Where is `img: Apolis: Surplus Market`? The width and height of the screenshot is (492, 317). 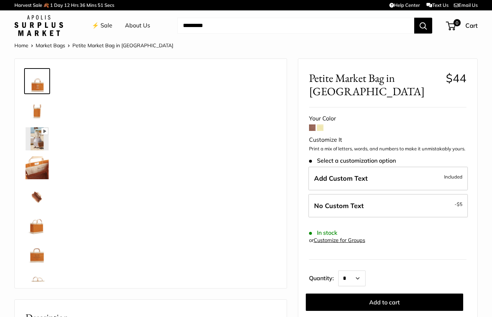
img: Apolis: Surplus Market is located at coordinates (39, 26).